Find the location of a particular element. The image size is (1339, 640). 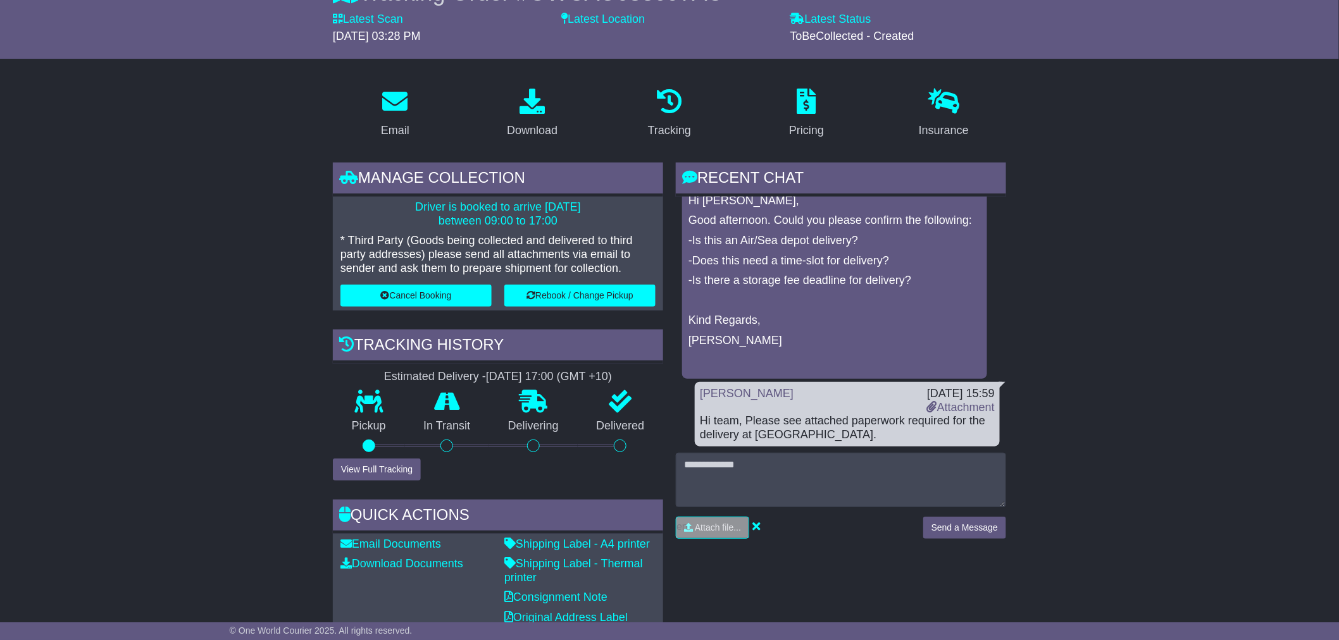

span: ToBeCollected - Created is located at coordinates (852, 36).